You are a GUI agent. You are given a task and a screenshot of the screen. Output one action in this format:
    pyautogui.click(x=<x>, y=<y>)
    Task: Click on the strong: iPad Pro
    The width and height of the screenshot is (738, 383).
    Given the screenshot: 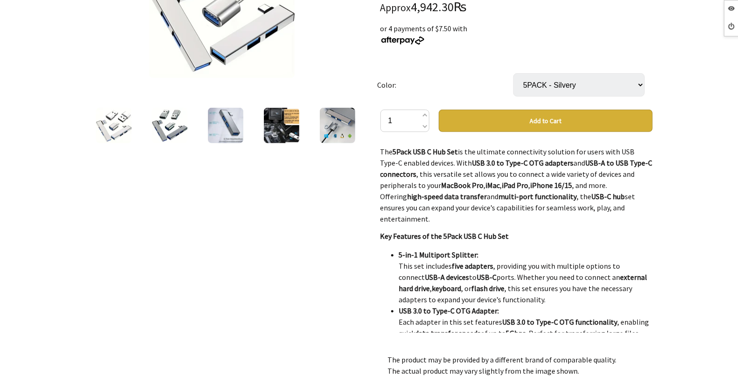 What is the action you would take?
    pyautogui.click(x=515, y=185)
    